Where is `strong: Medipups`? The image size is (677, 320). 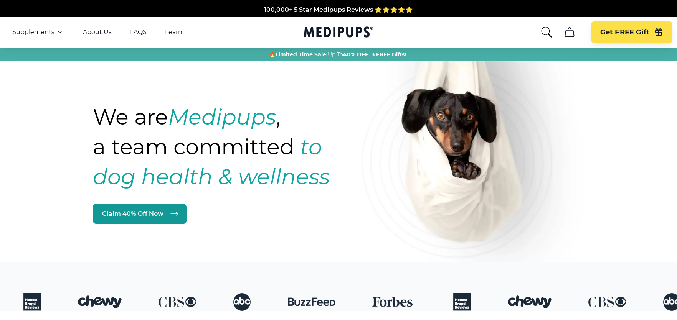
strong: Medipups is located at coordinates (222, 117).